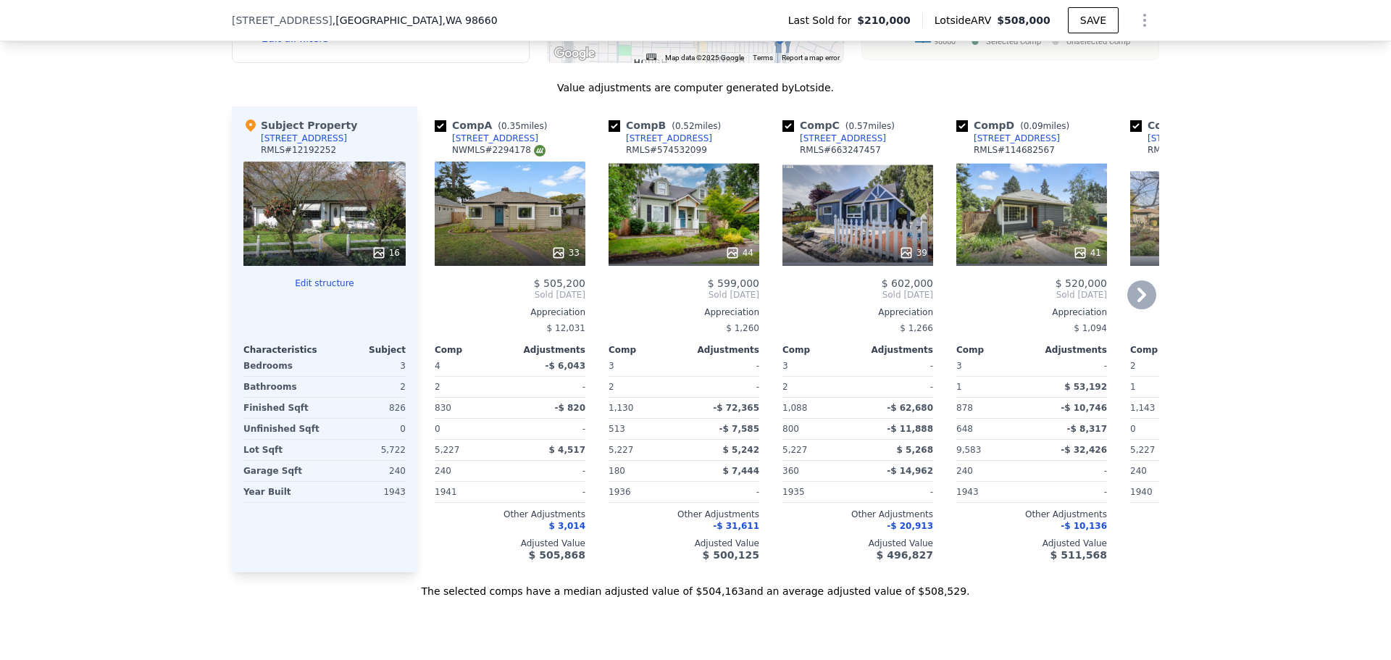  I want to click on div: Comp E, so click(1189, 125).